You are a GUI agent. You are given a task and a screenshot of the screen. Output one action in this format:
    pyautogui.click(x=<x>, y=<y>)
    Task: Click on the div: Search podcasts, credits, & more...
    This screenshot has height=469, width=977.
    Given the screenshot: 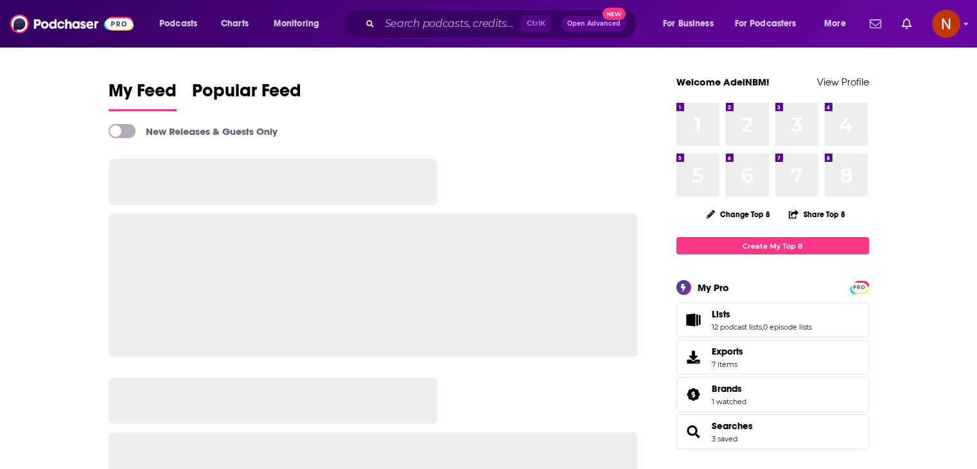 What is the action you would take?
    pyautogui.click(x=503, y=24)
    